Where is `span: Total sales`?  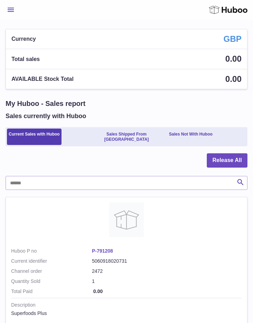 span: Total sales is located at coordinates (26, 59).